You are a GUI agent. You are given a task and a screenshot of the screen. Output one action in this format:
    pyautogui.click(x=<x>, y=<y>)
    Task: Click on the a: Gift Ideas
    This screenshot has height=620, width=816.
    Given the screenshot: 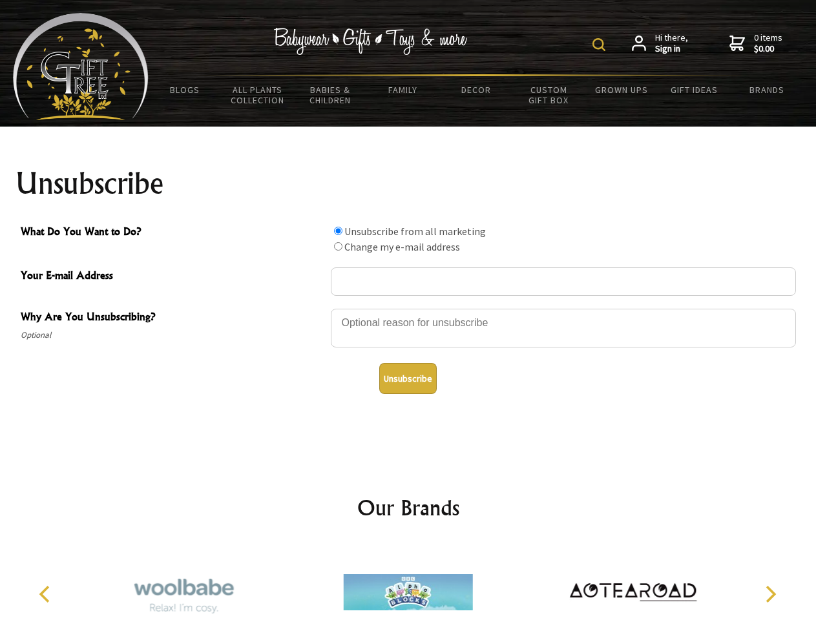 What is the action you would take?
    pyautogui.click(x=694, y=90)
    